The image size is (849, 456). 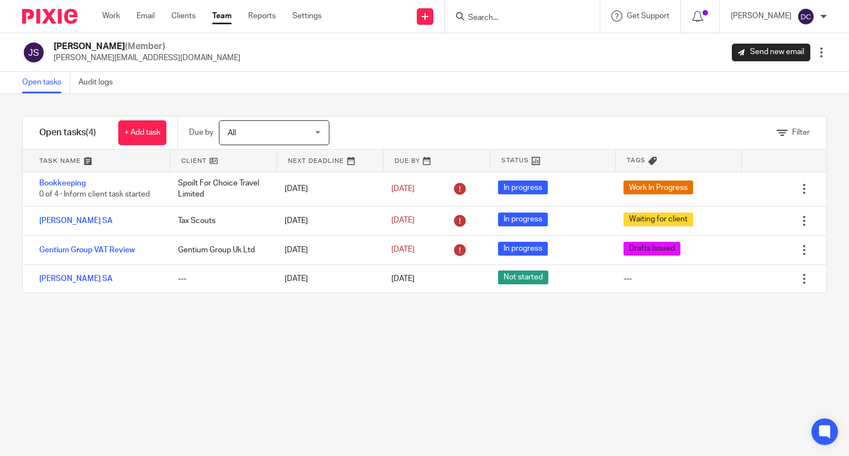 What do you see at coordinates (50, 16) in the screenshot?
I see `img: Pixie` at bounding box center [50, 16].